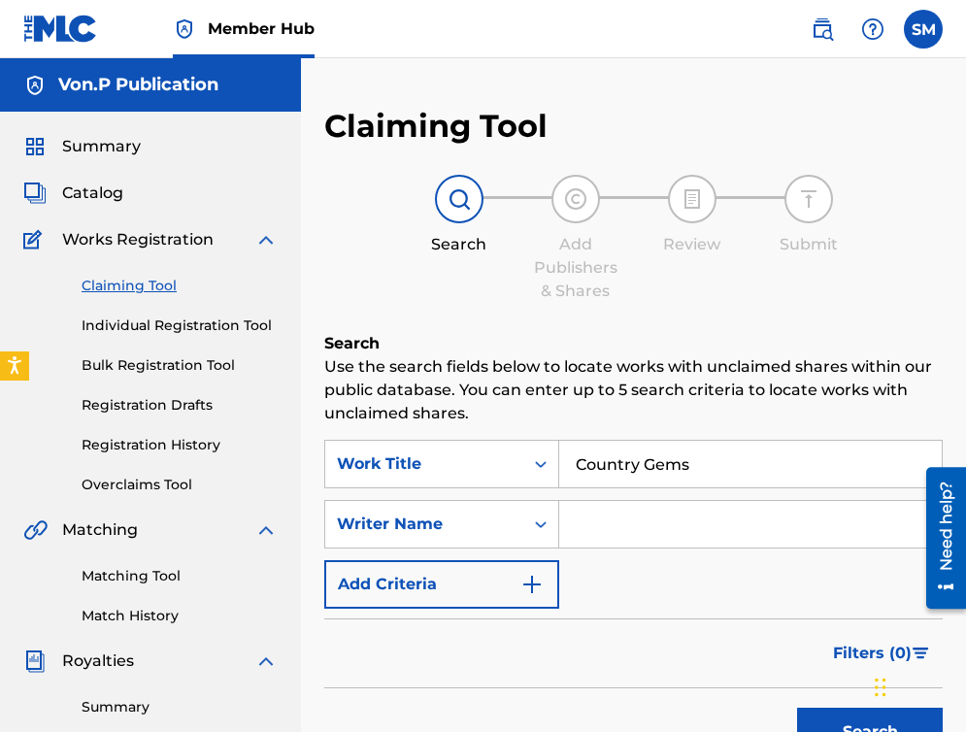  What do you see at coordinates (35, 530) in the screenshot?
I see `img: Matching` at bounding box center [35, 530].